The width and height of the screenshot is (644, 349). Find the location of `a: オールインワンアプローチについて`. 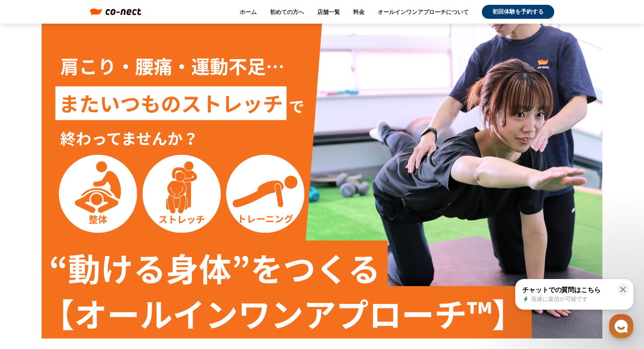

a: オールインワンアプローチについて is located at coordinates (423, 12).